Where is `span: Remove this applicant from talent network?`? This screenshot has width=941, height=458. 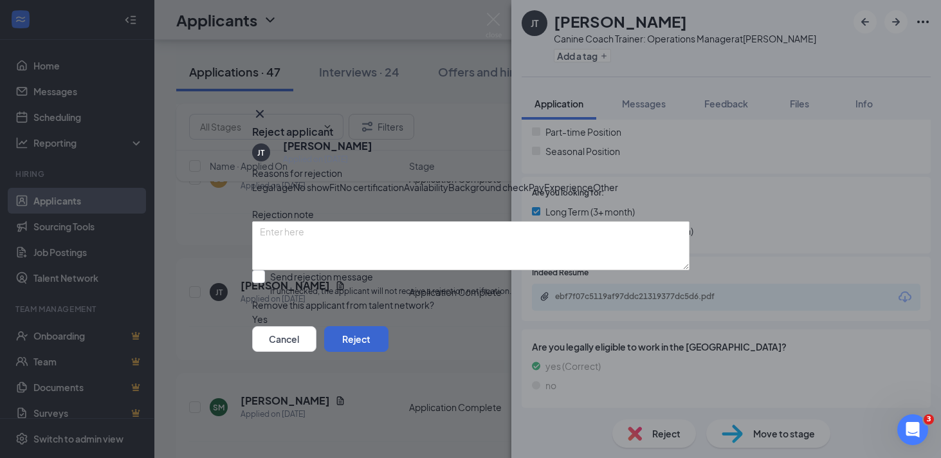 span: Remove this applicant from talent network? is located at coordinates (343, 305).